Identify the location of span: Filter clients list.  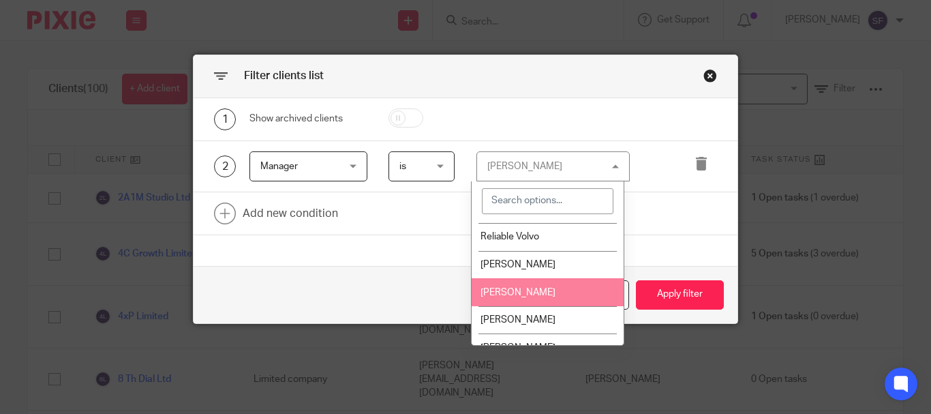
(284, 76).